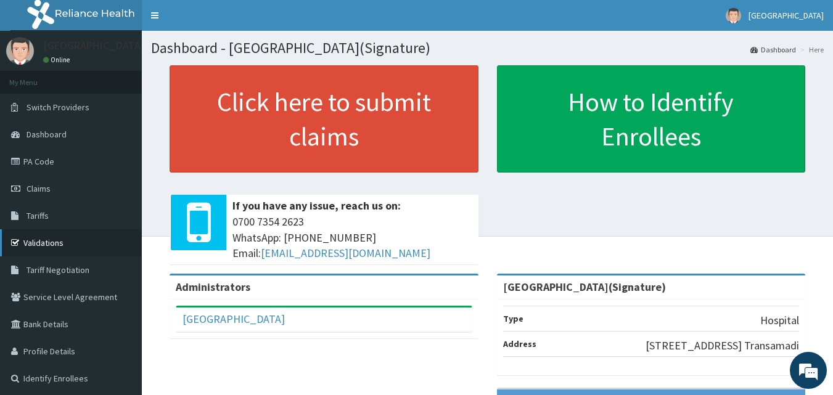 The height and width of the screenshot is (395, 833). What do you see at coordinates (121, 181) in the screenshot?
I see `span: We're online!` at bounding box center [121, 181].